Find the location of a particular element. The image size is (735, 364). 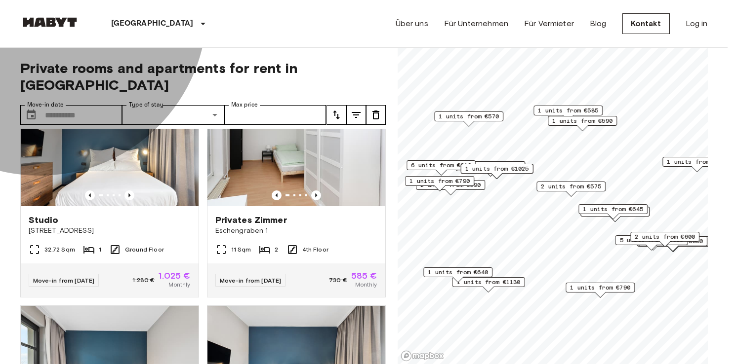

span: 1 units from €640 is located at coordinates (458, 273).